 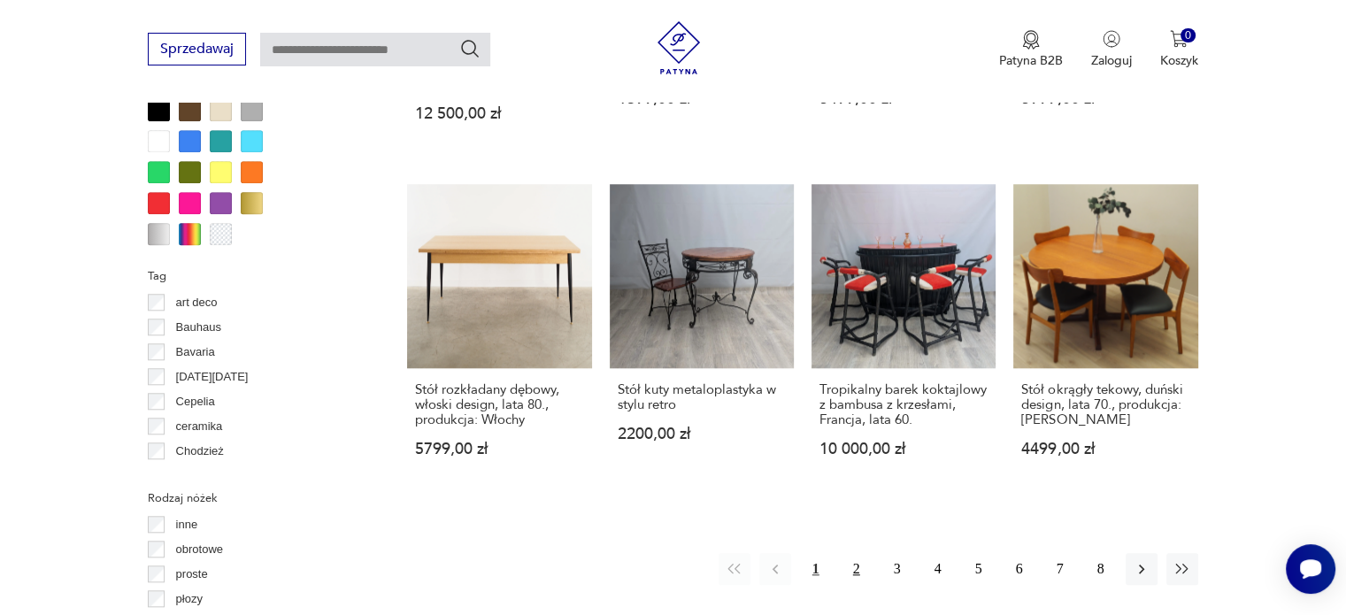 I want to click on button: 8, so click(x=1101, y=569).